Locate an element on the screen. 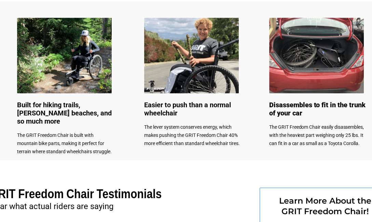  span: Easier to push than a normal wheelchair is located at coordinates (187, 109).